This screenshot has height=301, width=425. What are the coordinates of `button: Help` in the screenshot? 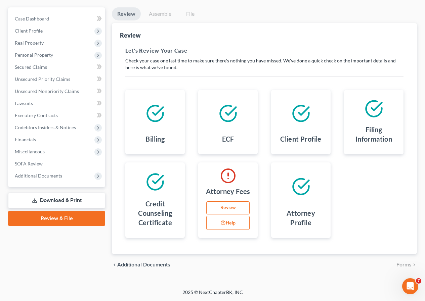 It's located at (228, 223).